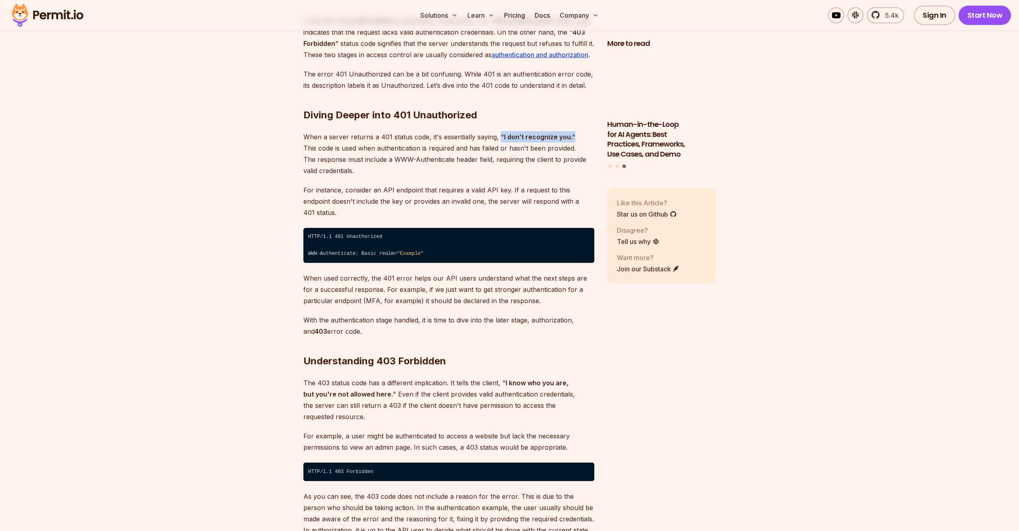 This screenshot has width=1019, height=531. Describe the element at coordinates (410, 254) in the screenshot. I see `span: "Example"` at that location.